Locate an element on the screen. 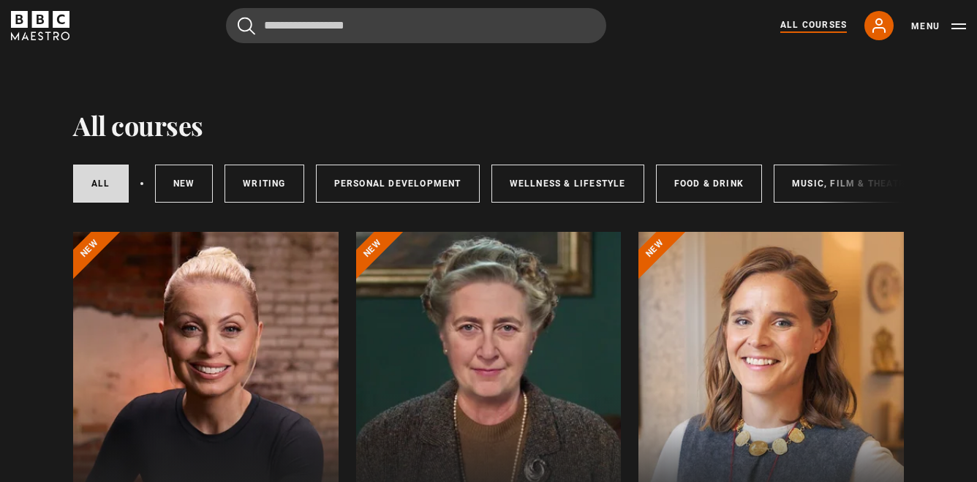 The image size is (977, 482). a: All Courses is located at coordinates (813, 26).